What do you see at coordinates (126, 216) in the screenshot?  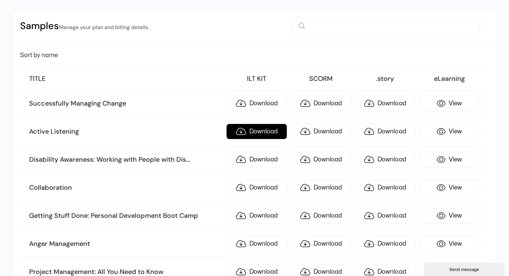 I see `h3: Getting Stuff Done: Personal Development Boot Camp` at bounding box center [126, 216].